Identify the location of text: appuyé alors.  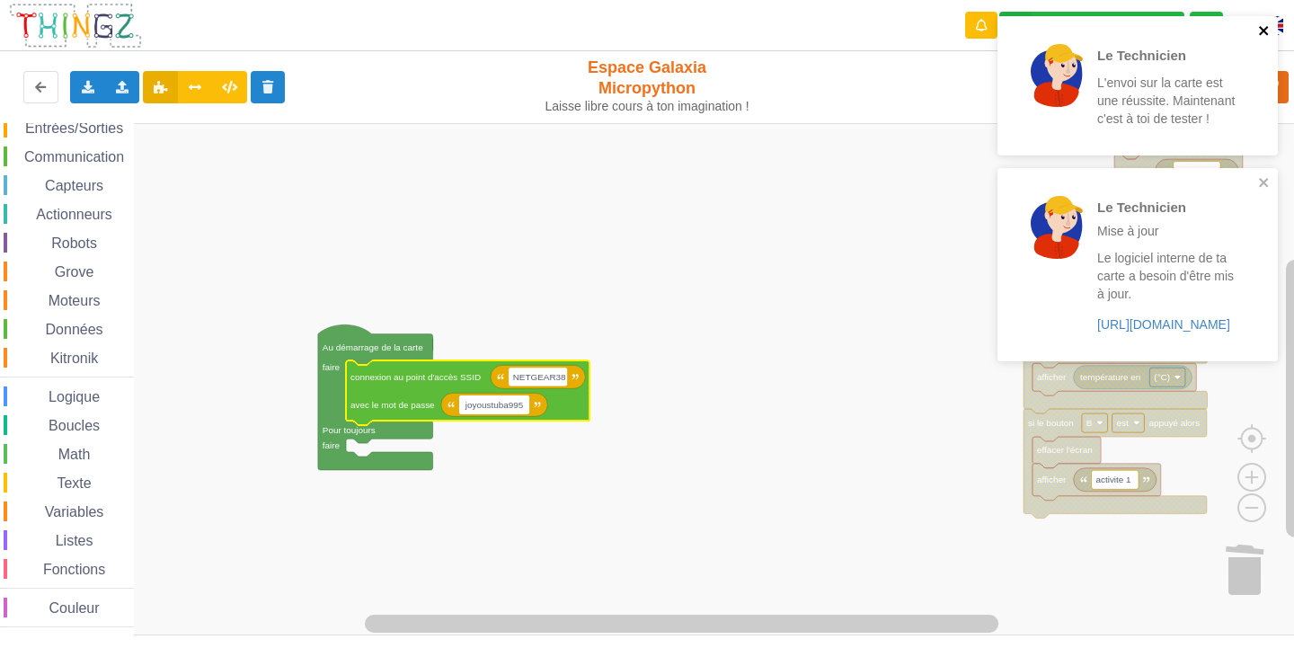
(1174, 422).